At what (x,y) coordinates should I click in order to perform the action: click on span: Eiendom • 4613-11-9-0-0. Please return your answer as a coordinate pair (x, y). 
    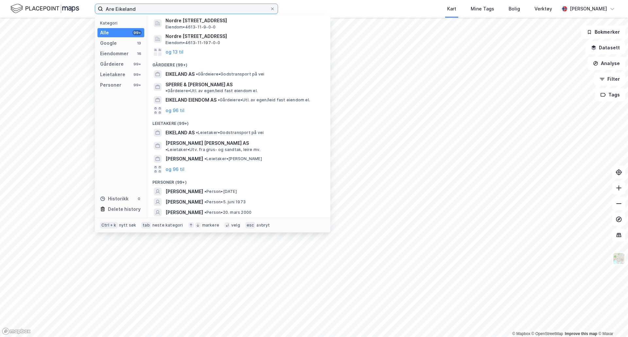
    Looking at the image, I should click on (190, 27).